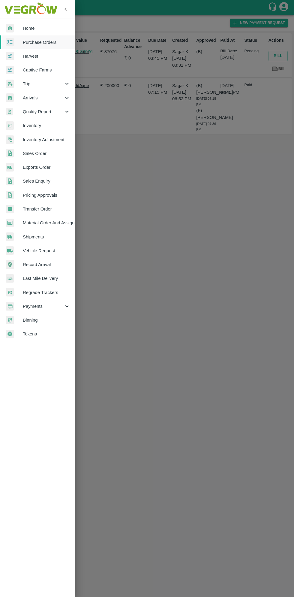 Image resolution: width=294 pixels, height=597 pixels. I want to click on span: Binning, so click(47, 320).